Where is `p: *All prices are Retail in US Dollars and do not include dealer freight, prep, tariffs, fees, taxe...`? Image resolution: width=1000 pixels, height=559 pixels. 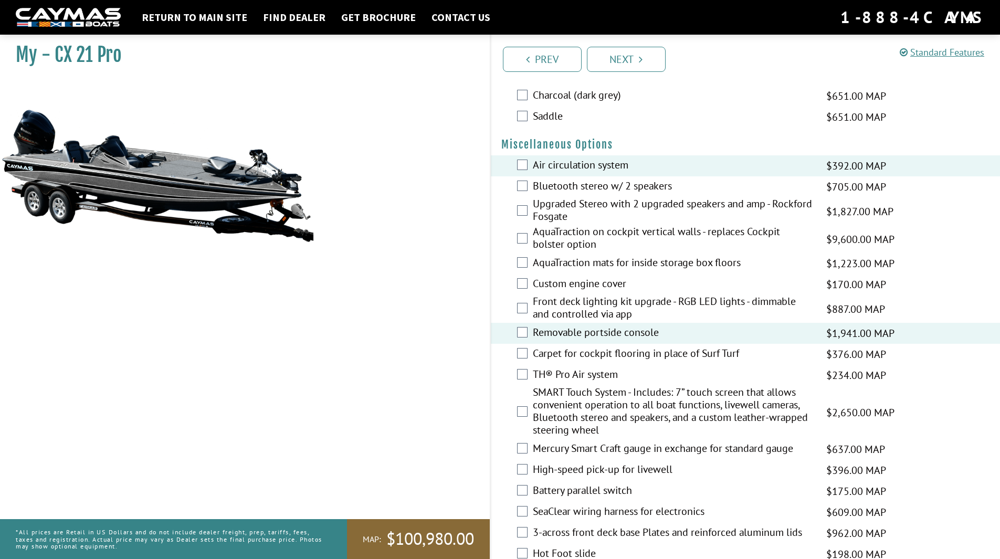
p: *All prices are Retail in US Dollars and do not include dealer freight, prep, tariffs, fees, taxe... is located at coordinates (170, 539).